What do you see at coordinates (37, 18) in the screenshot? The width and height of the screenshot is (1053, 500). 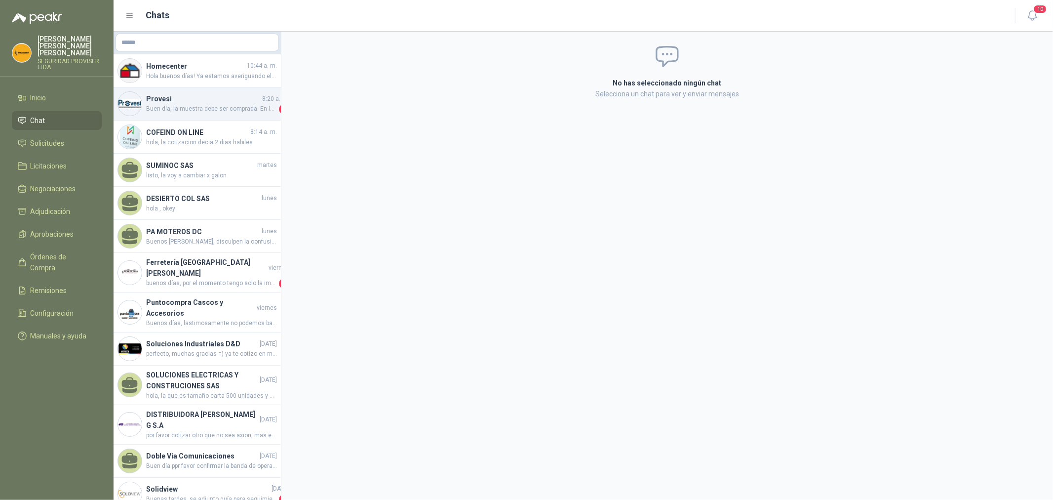 I see `img: Logo peakr` at bounding box center [37, 18].